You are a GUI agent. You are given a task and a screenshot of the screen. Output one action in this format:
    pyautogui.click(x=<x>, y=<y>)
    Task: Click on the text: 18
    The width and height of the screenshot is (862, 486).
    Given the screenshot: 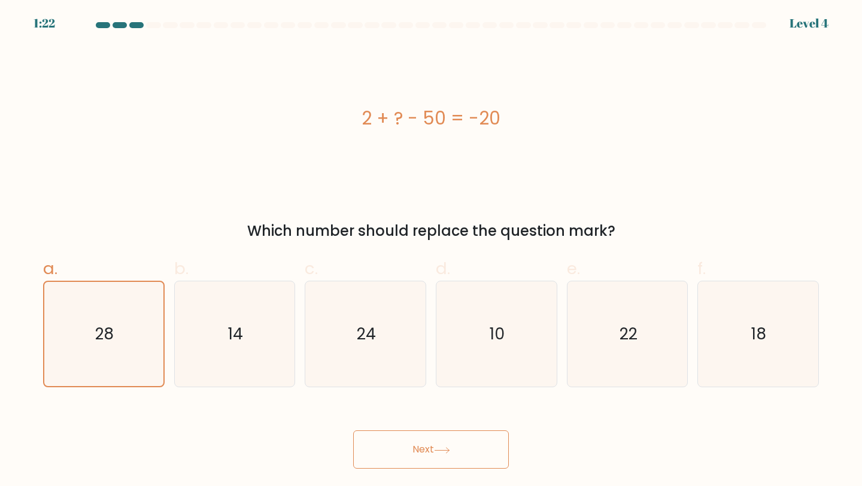 What is the action you would take?
    pyautogui.click(x=759, y=334)
    